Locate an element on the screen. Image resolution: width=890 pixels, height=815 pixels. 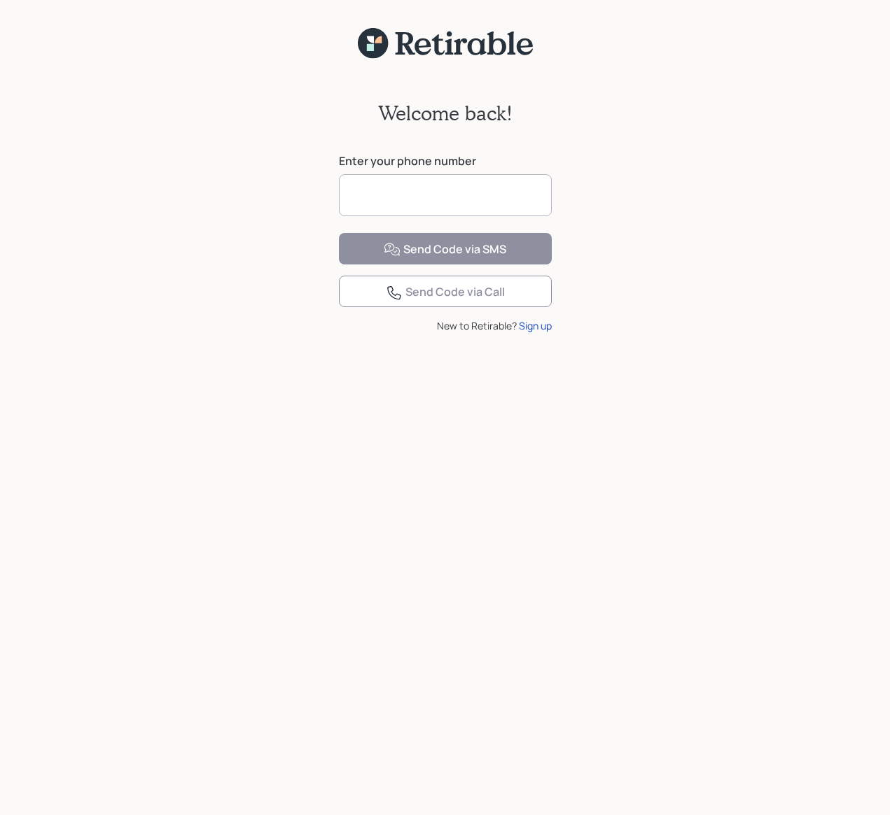
div: Sign up is located at coordinates (535, 325).